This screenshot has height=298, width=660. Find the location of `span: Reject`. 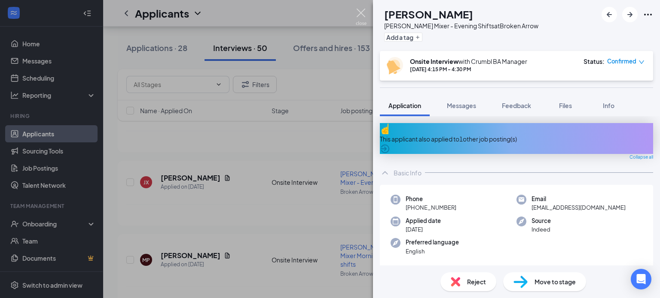

span: Reject is located at coordinates (476, 282).